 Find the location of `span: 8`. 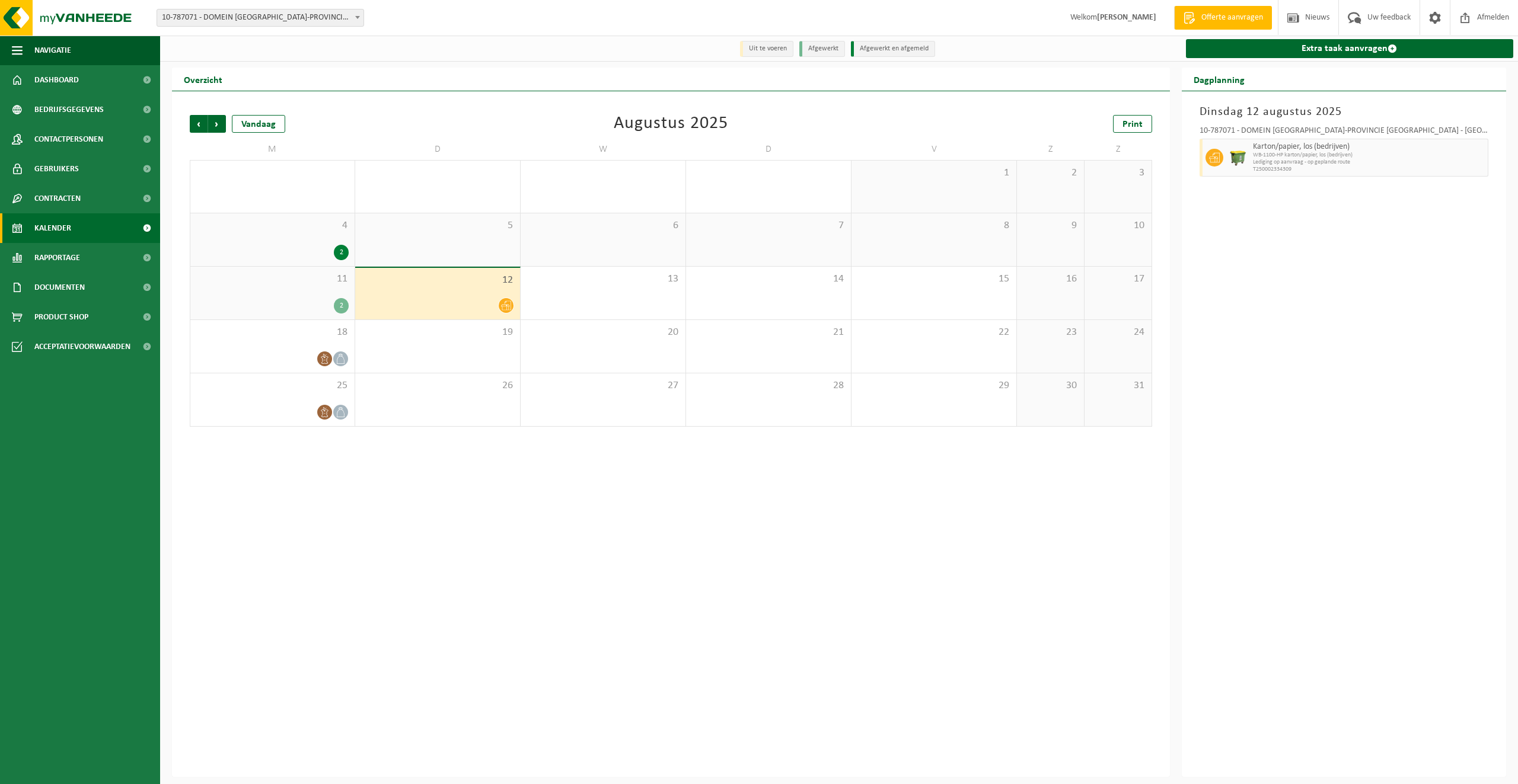

span: 8 is located at coordinates (934, 226).